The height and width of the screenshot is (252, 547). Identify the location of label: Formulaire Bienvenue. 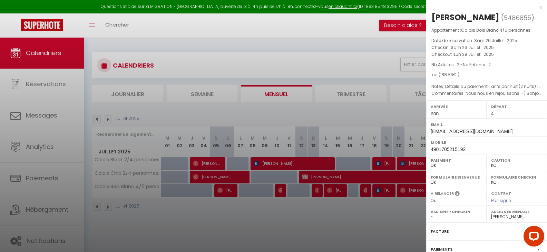
(456, 177).